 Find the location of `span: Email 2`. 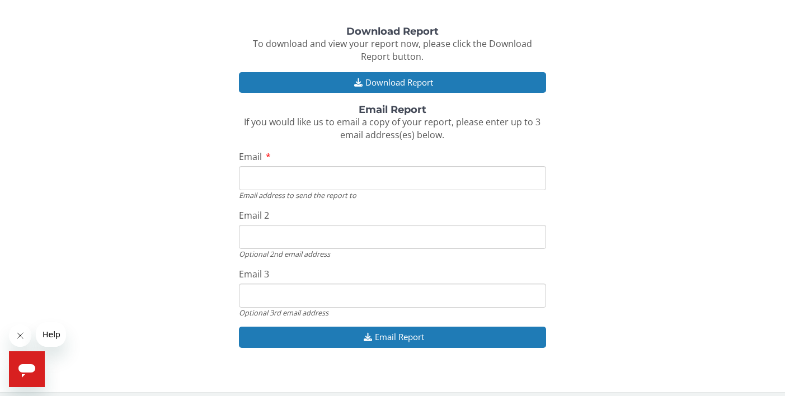

span: Email 2 is located at coordinates (254, 215).